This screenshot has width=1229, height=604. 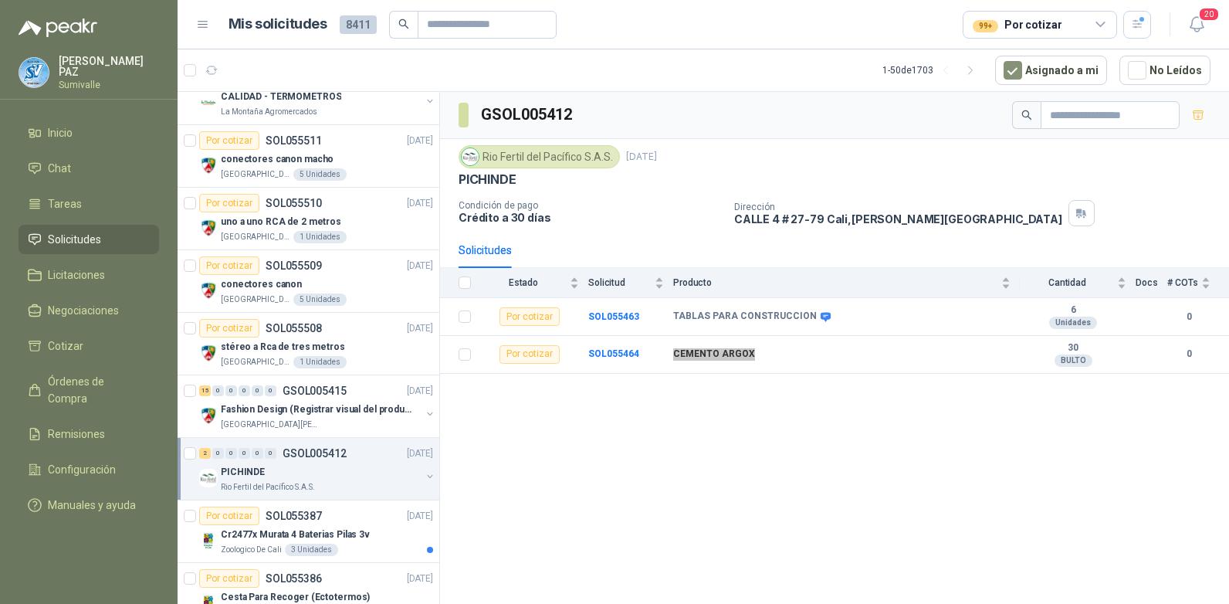 I want to click on th: Solicitud, so click(x=631, y=282).